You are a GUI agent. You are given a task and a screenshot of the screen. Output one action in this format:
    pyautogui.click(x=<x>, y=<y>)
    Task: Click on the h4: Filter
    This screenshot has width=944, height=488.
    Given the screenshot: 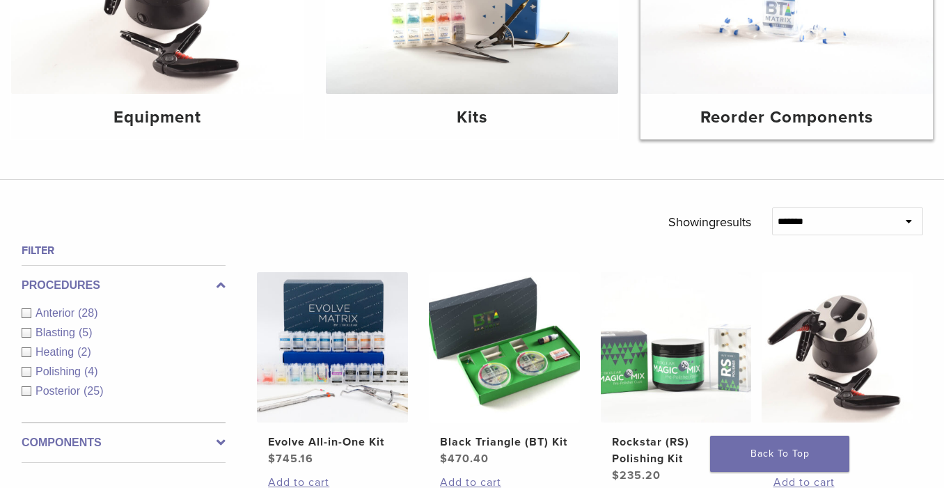 What is the action you would take?
    pyautogui.click(x=123, y=251)
    